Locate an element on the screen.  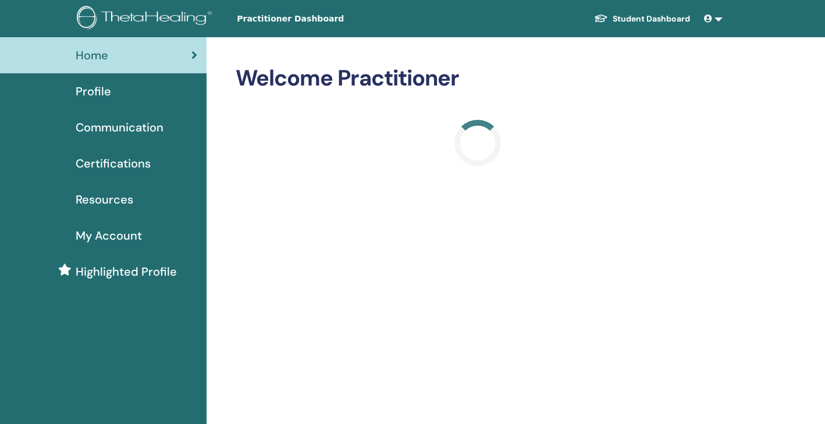
span: Communication is located at coordinates (119, 127).